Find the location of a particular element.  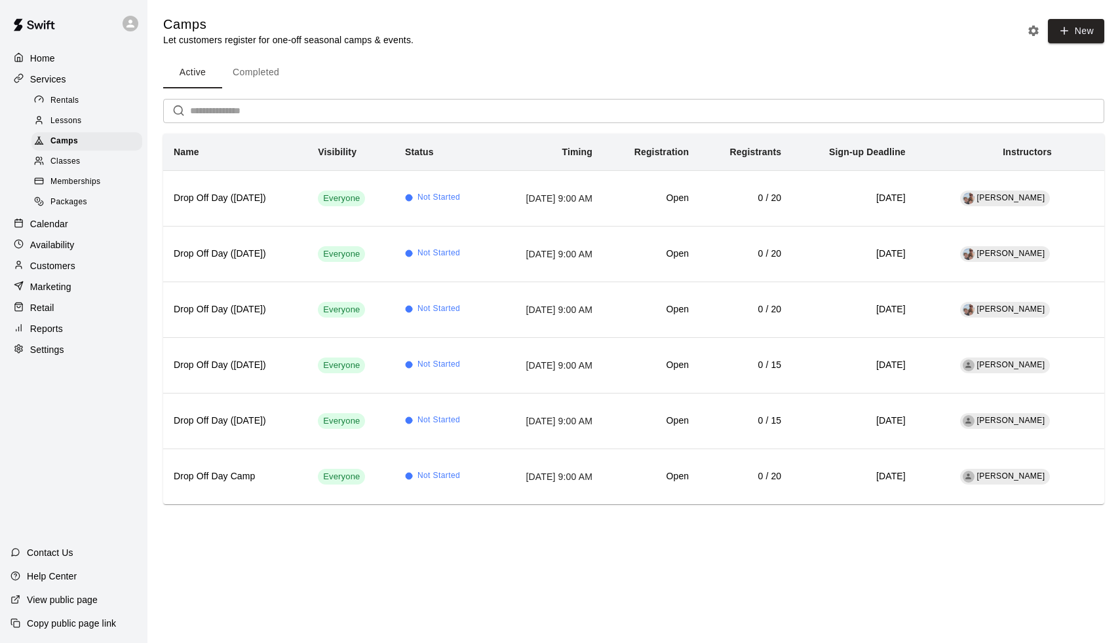

a: Customers is located at coordinates (73, 266).